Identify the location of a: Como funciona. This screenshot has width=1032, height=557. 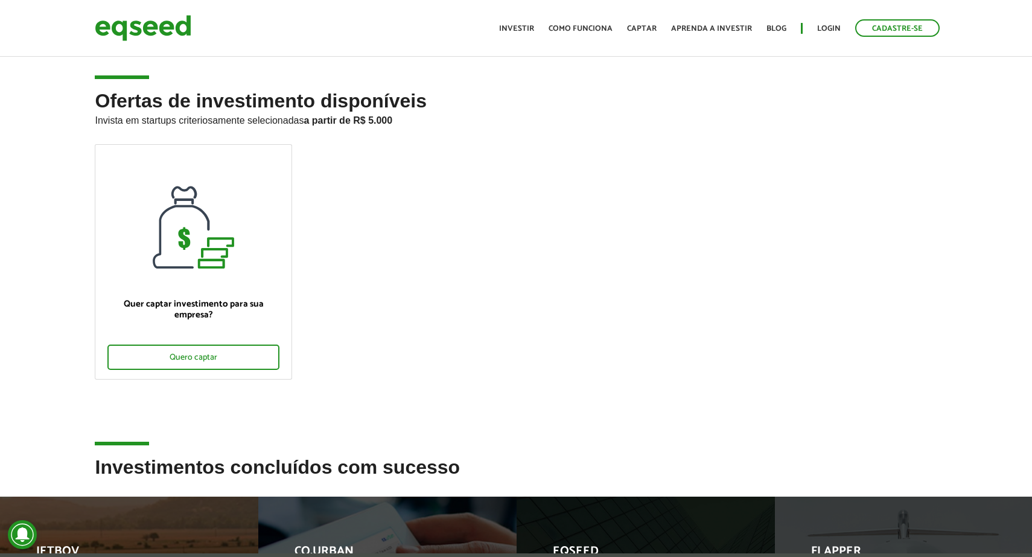
(581, 28).